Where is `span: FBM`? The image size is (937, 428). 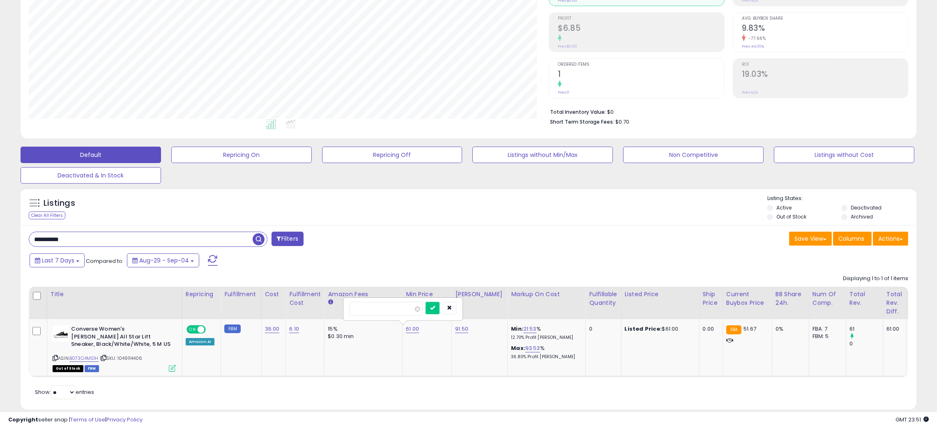 span: FBM is located at coordinates (92, 368).